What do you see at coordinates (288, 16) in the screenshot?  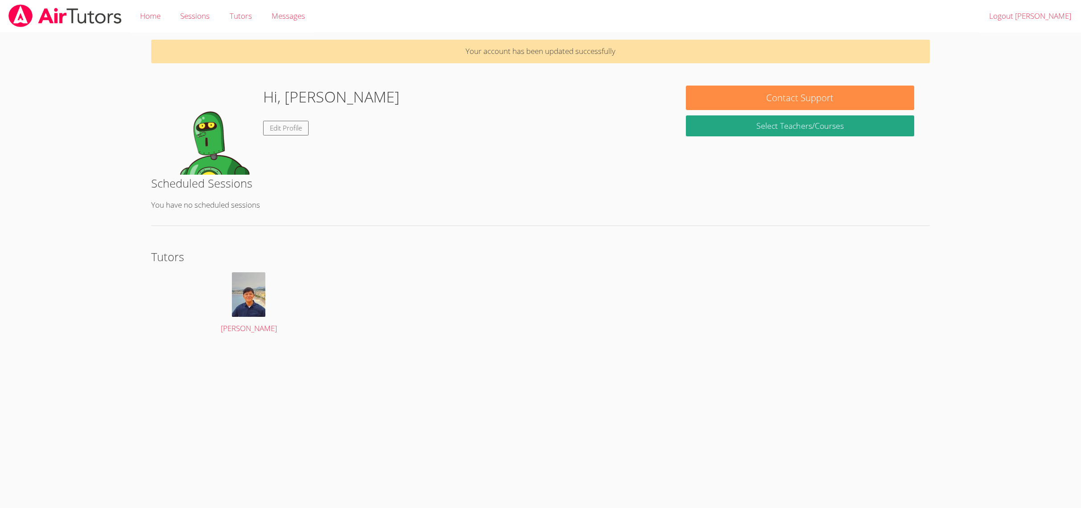 I see `span: Messages` at bounding box center [288, 16].